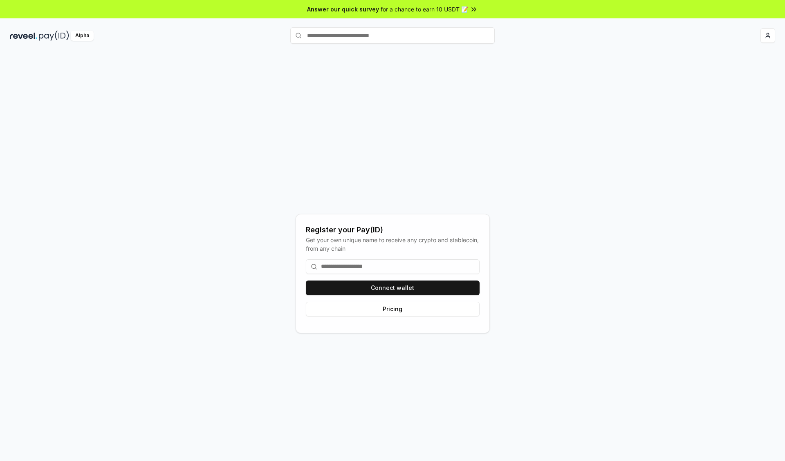 This screenshot has height=461, width=785. What do you see at coordinates (392, 309) in the screenshot?
I see `button: Pricing` at bounding box center [392, 309].